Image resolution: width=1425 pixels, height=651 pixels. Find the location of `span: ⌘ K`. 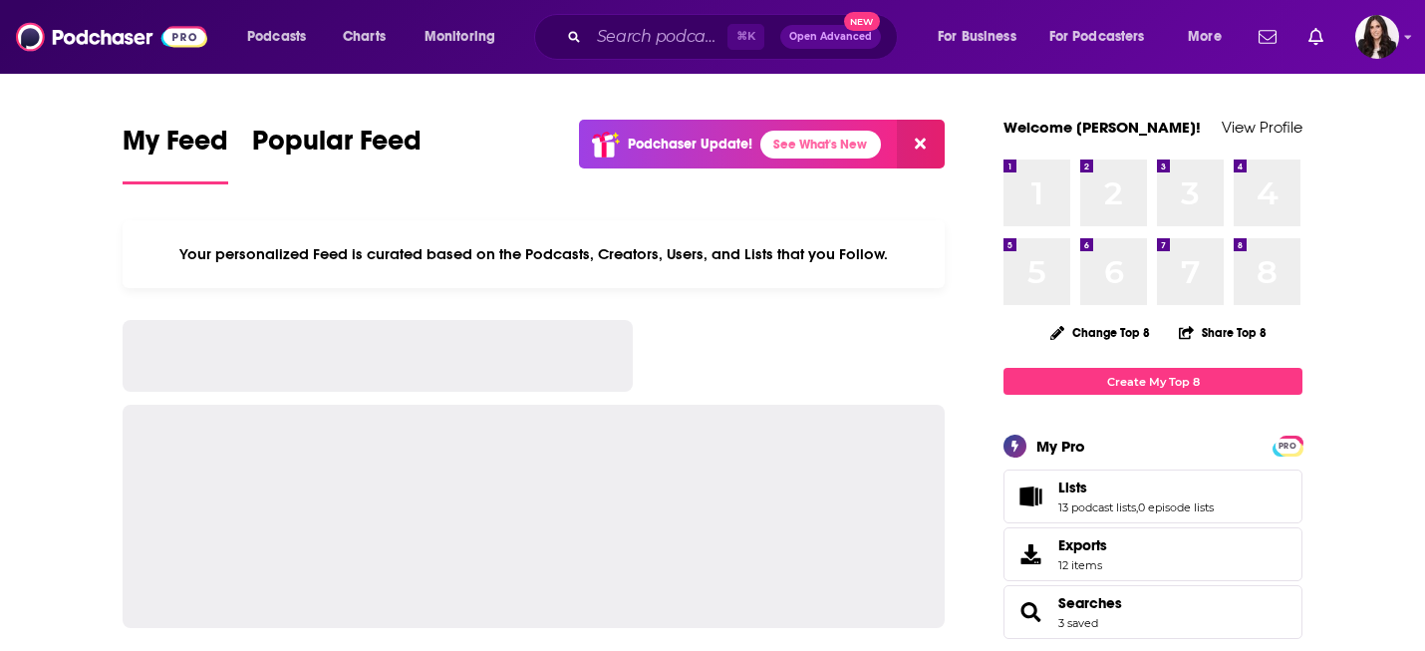

span: ⌘ K is located at coordinates (746, 37).